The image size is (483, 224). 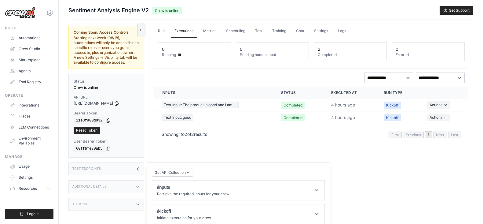 What do you see at coordinates (106, 81) in the screenshot?
I see `label: Status` at bounding box center [106, 81].